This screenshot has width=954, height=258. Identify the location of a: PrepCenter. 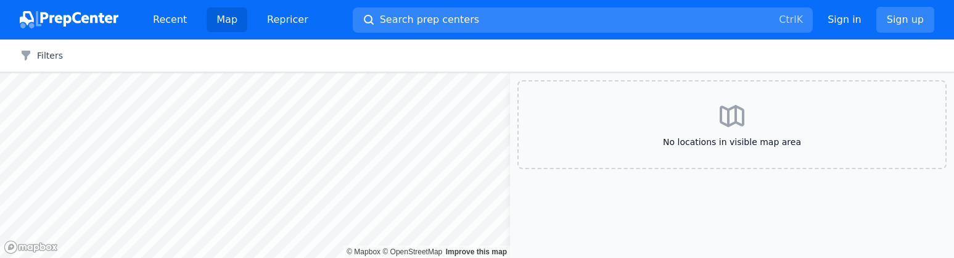
(69, 20).